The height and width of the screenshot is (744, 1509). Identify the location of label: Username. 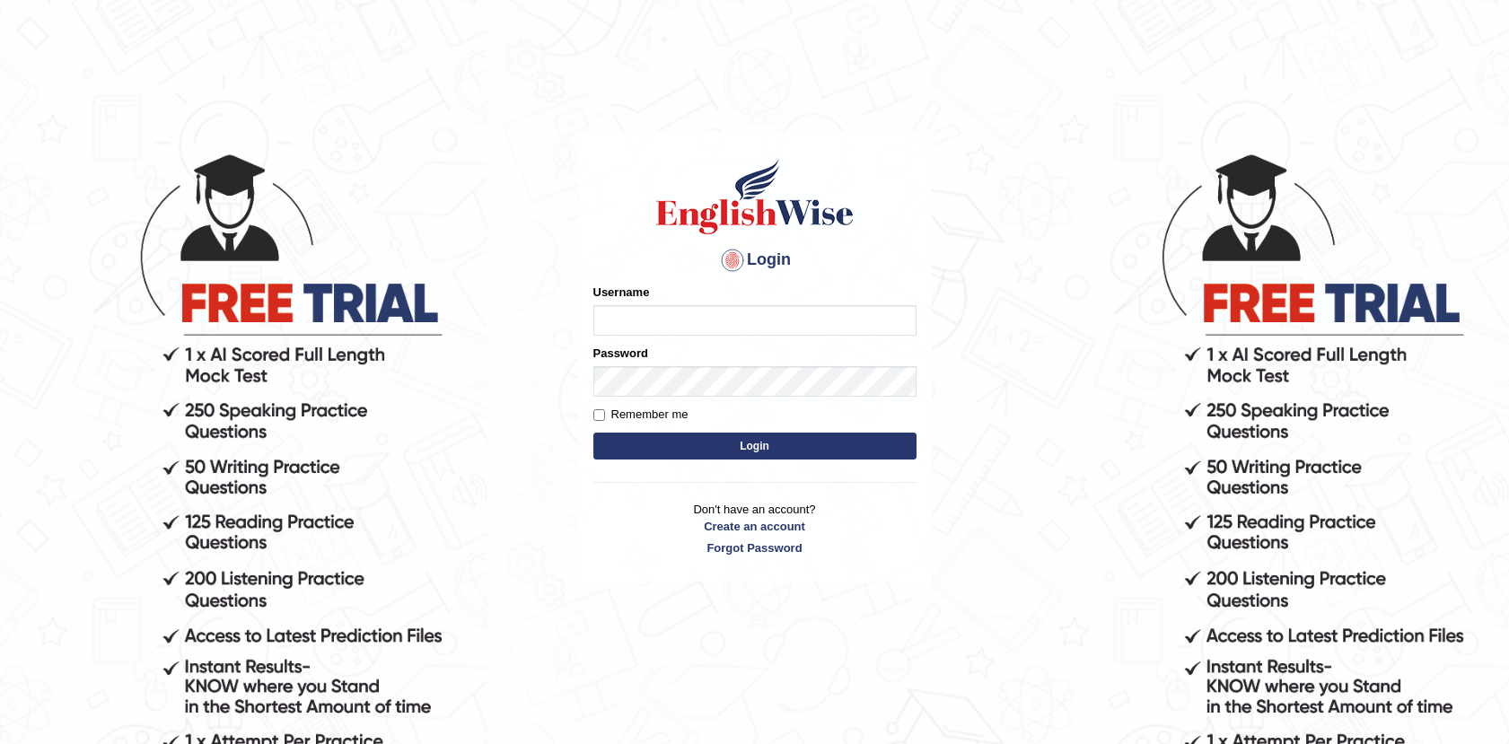
(621, 292).